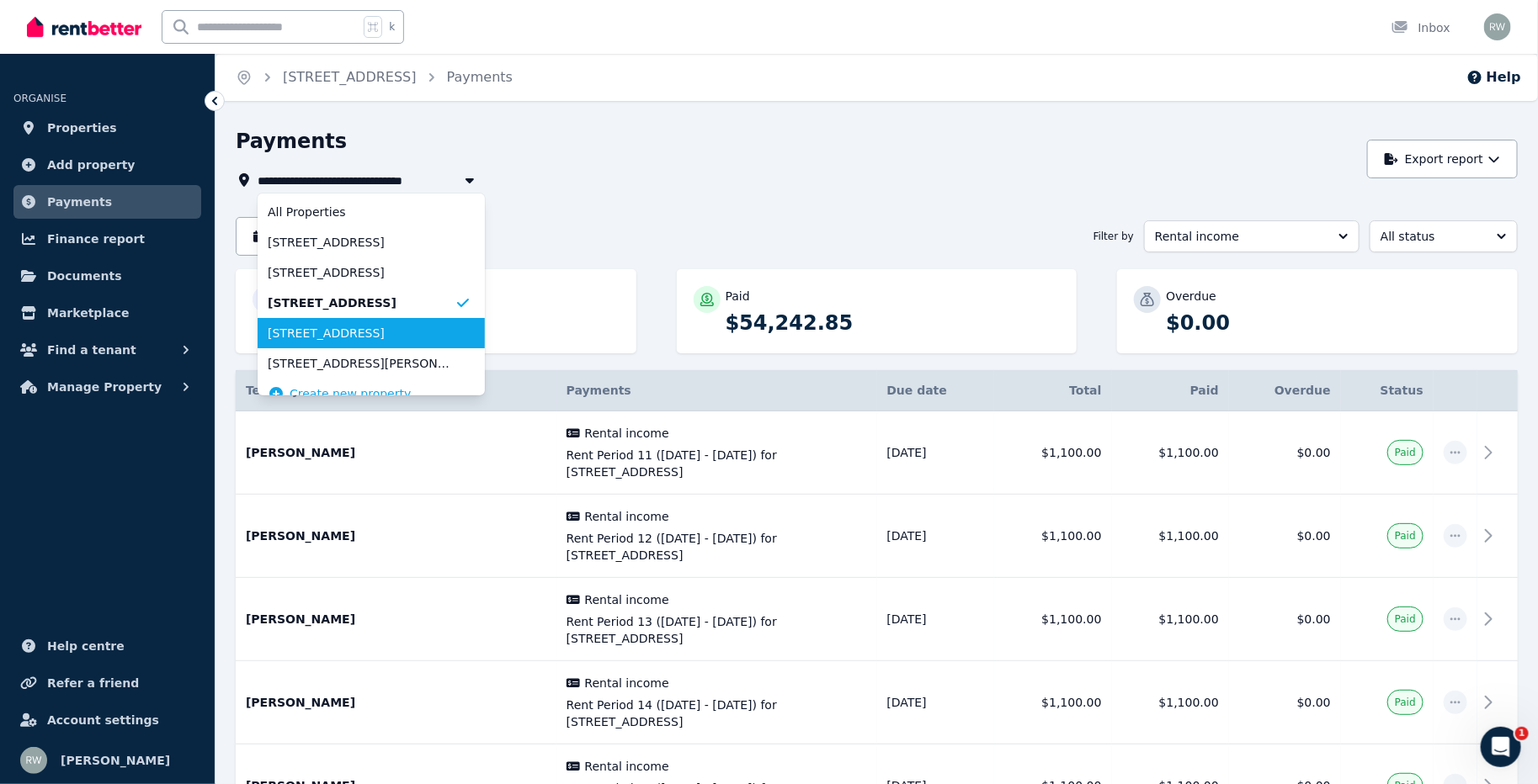 The image size is (1538, 784). Describe the element at coordinates (107, 683) in the screenshot. I see `a: Refer a friend` at that location.